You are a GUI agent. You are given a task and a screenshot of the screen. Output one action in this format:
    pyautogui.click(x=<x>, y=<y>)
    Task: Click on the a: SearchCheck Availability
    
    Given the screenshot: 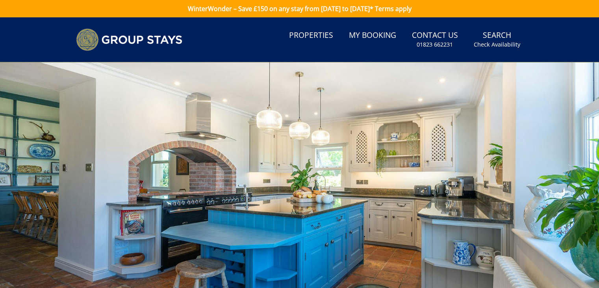 What is the action you would take?
    pyautogui.click(x=497, y=39)
    